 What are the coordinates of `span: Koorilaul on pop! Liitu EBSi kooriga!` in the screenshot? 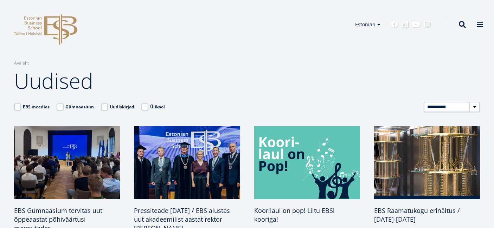 It's located at (294, 215).